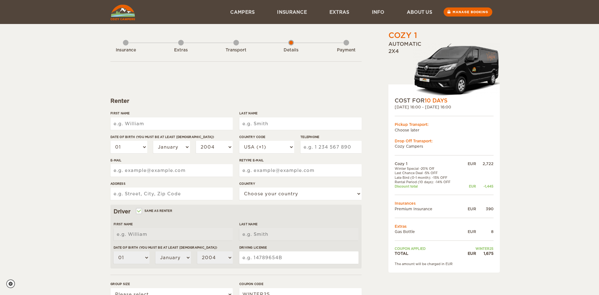  Describe the element at coordinates (444, 130) in the screenshot. I see `td: Choose later` at that location.